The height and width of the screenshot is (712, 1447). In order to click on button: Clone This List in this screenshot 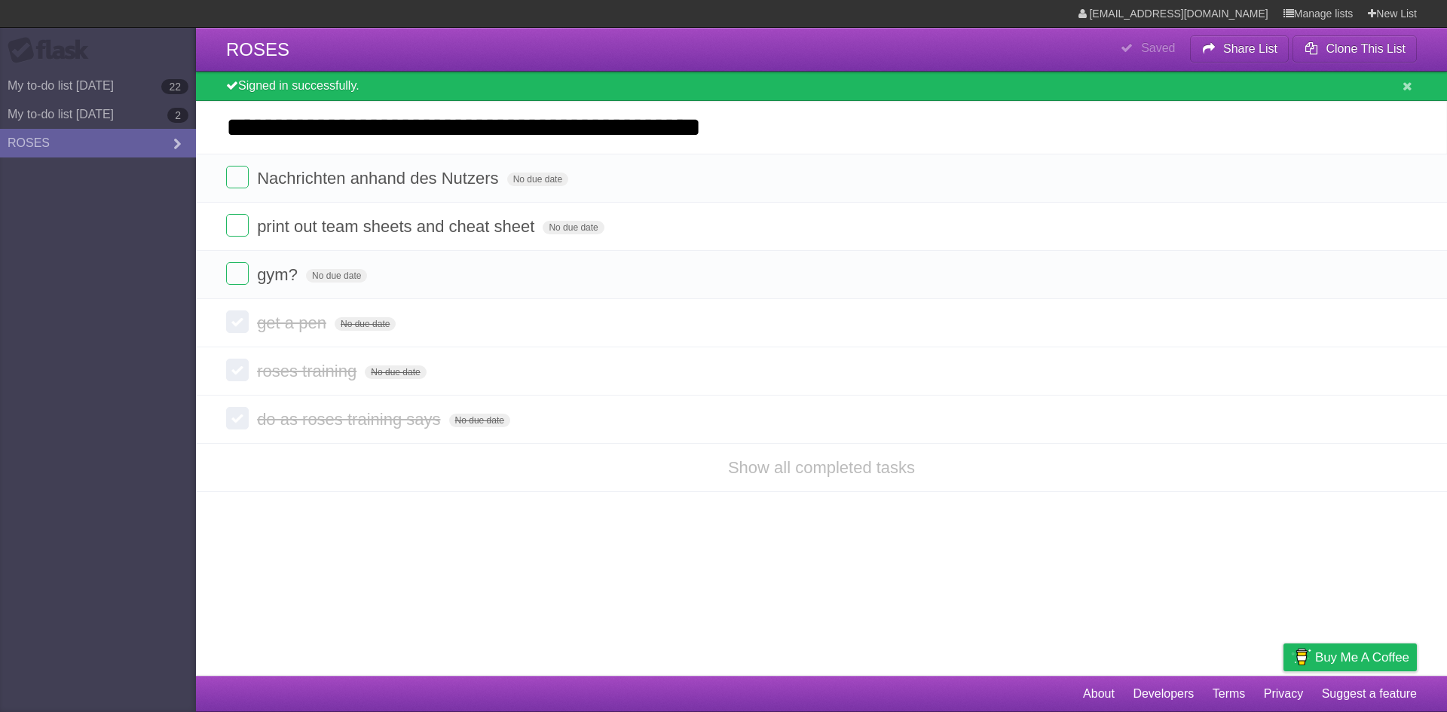, I will do `click(1355, 49)`.